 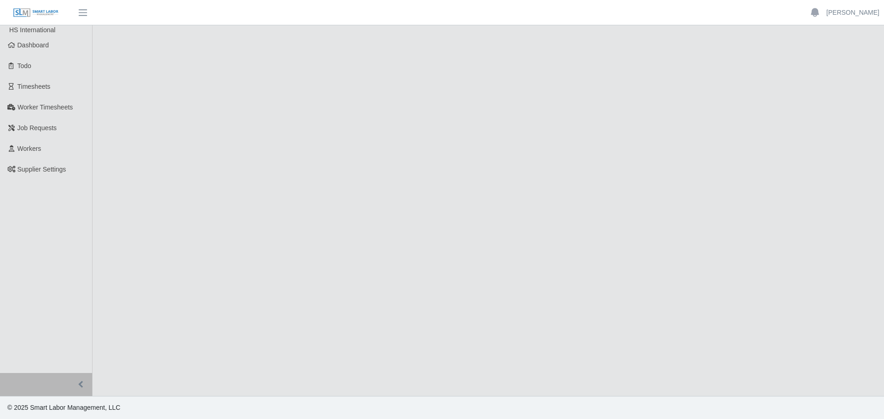 I want to click on span: Dashboard, so click(x=33, y=45).